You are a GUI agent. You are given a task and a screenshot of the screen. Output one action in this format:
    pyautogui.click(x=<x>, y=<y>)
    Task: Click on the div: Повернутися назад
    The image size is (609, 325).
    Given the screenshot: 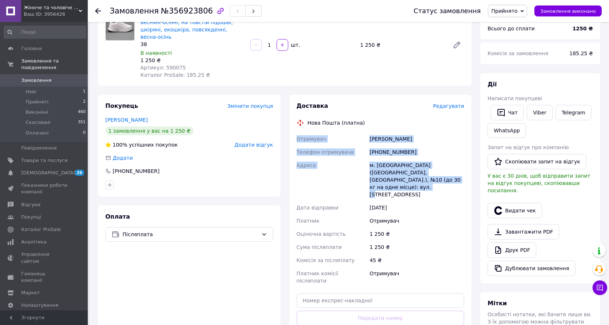 What is the action you would take?
    pyautogui.click(x=98, y=11)
    